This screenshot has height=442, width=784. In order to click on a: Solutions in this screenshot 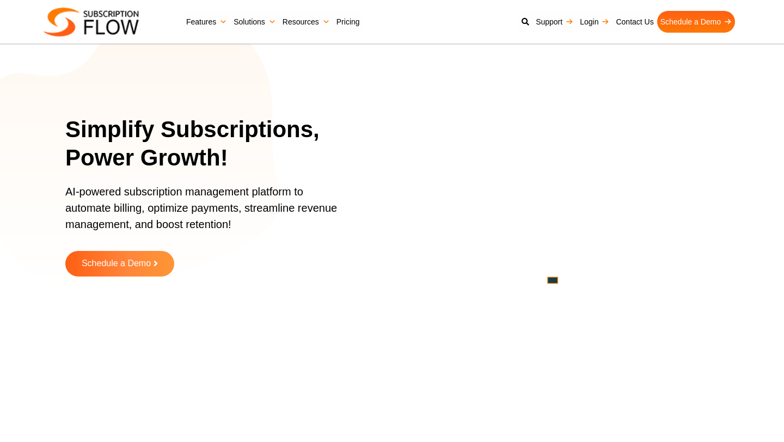, I will do `click(255, 22)`.